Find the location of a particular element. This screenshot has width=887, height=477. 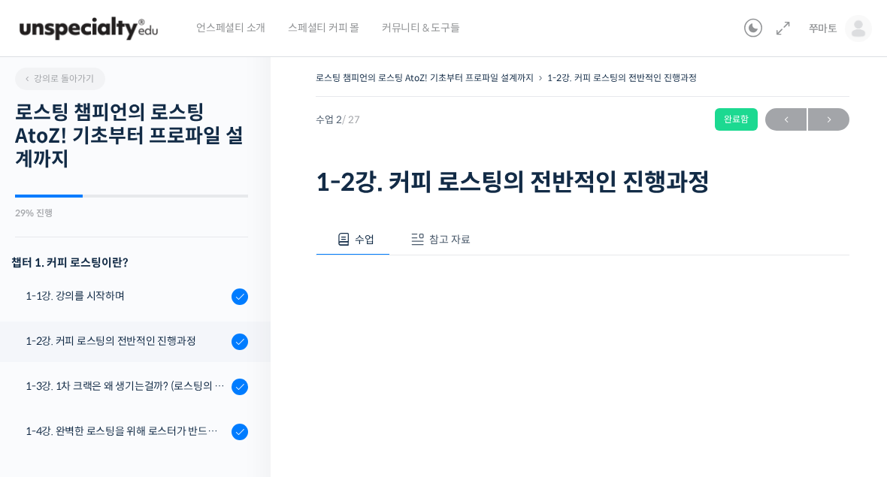

a: 로스팅 챔피언의 로스팅 AtoZ! 기초부터 프로파일 설계까지 is located at coordinates (425, 77).